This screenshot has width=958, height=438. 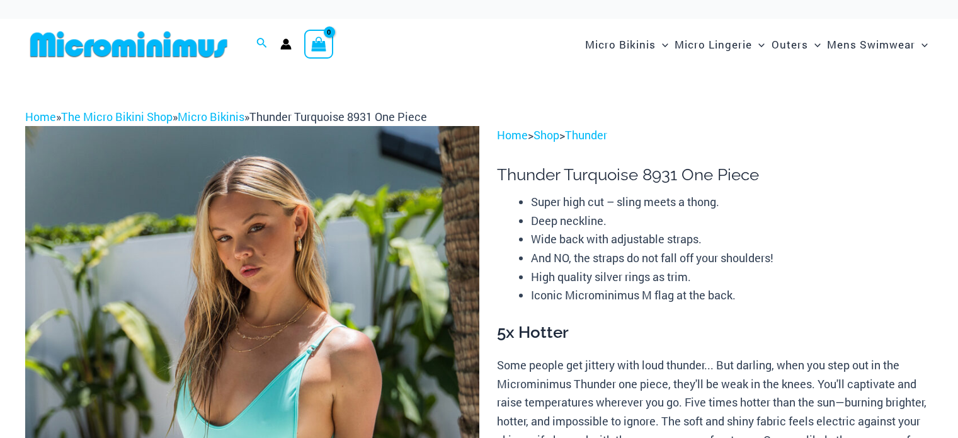 I want to click on h3: 5x Hotter, so click(x=715, y=332).